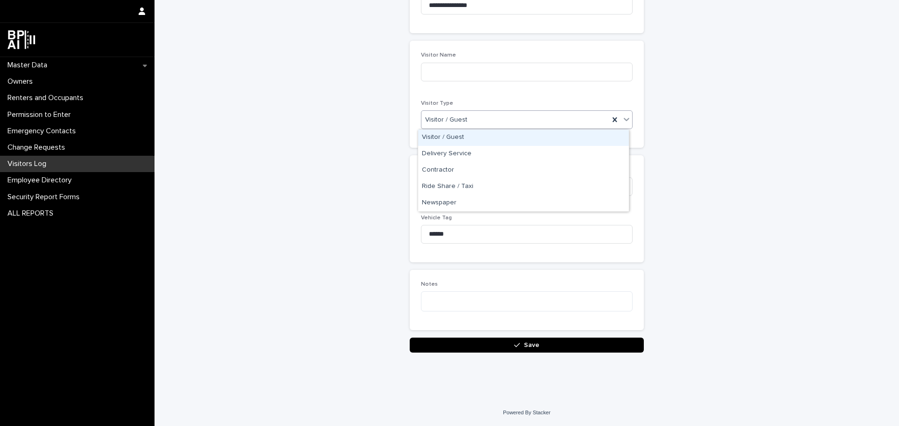 The image size is (899, 426). I want to click on p: Renters and Occupants, so click(47, 98).